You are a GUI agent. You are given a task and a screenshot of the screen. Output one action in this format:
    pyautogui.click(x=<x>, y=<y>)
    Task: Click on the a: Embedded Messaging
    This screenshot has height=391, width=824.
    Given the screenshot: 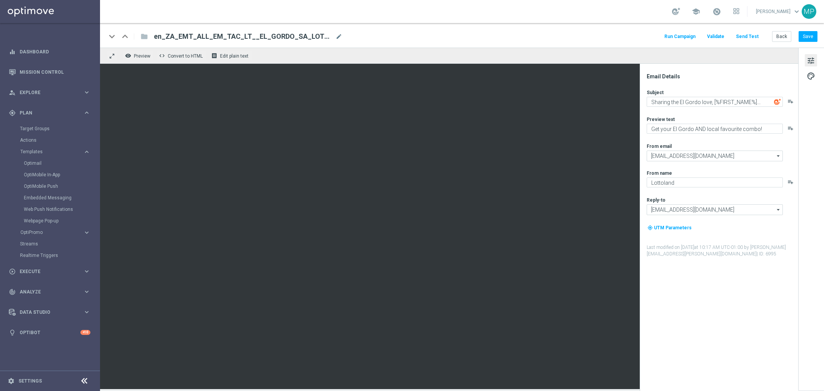 What is the action you would take?
    pyautogui.click(x=52, y=198)
    